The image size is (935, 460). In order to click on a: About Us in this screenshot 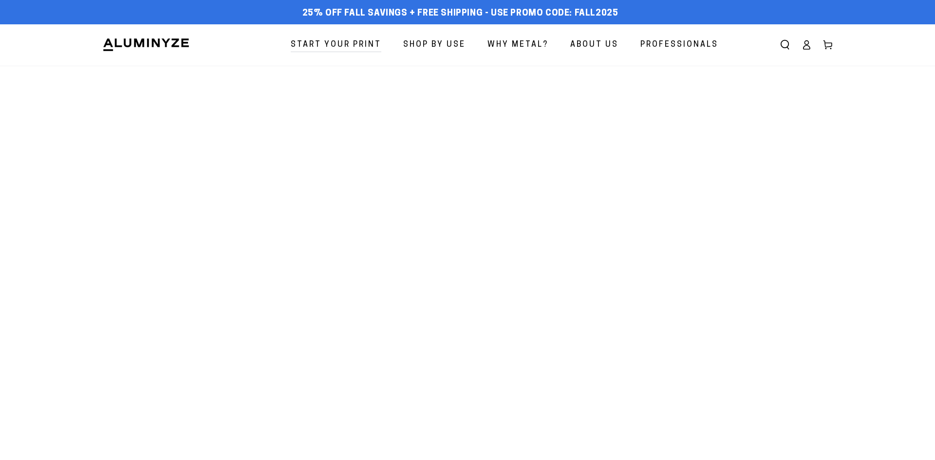, I will do `click(594, 45)`.